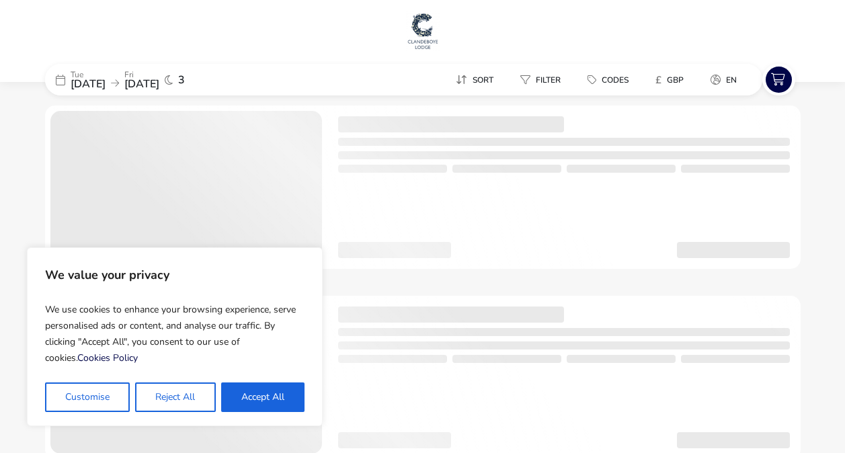 The image size is (845, 453). Describe the element at coordinates (541, 79) in the screenshot. I see `button: Filter` at that location.